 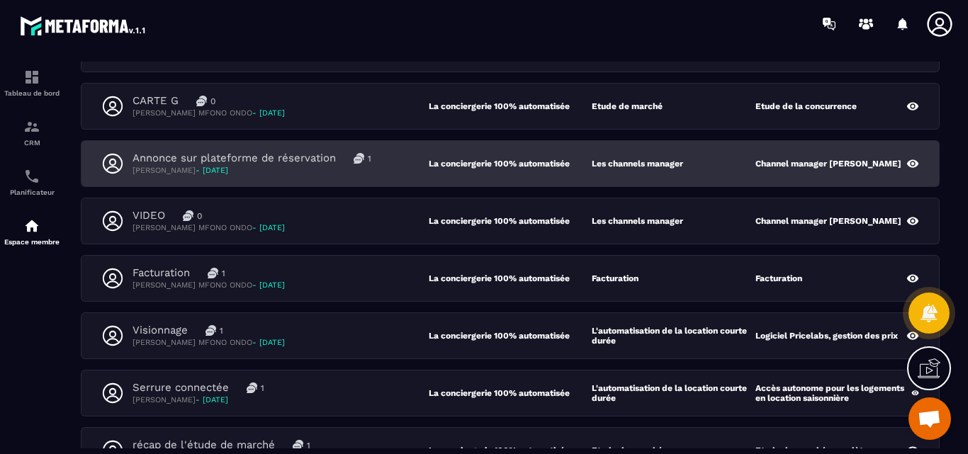 What do you see at coordinates (32, 132) in the screenshot?
I see `a: formationformationCRM` at bounding box center [32, 132].